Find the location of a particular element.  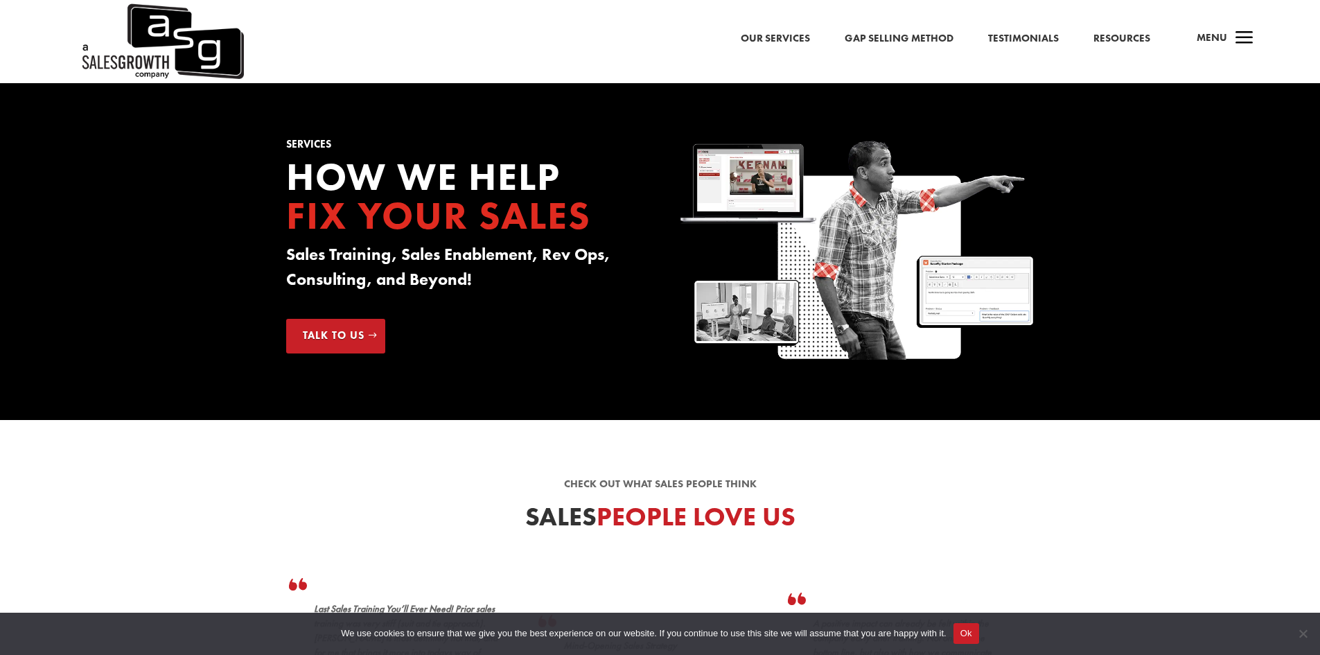

span: Fix your Sales is located at coordinates (439, 216).